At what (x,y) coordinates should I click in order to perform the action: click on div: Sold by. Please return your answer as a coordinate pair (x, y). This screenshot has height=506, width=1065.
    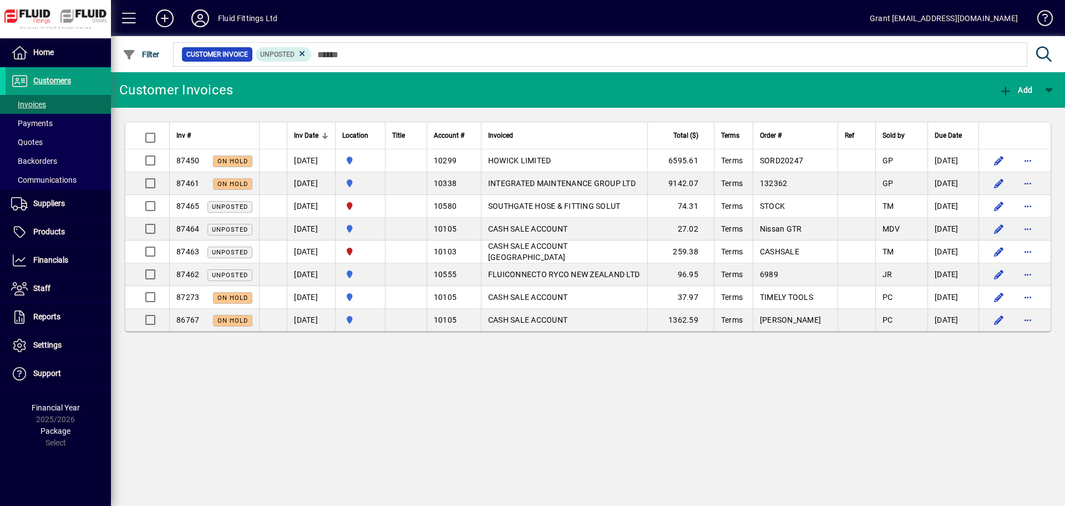
    Looking at the image, I should click on (902, 135).